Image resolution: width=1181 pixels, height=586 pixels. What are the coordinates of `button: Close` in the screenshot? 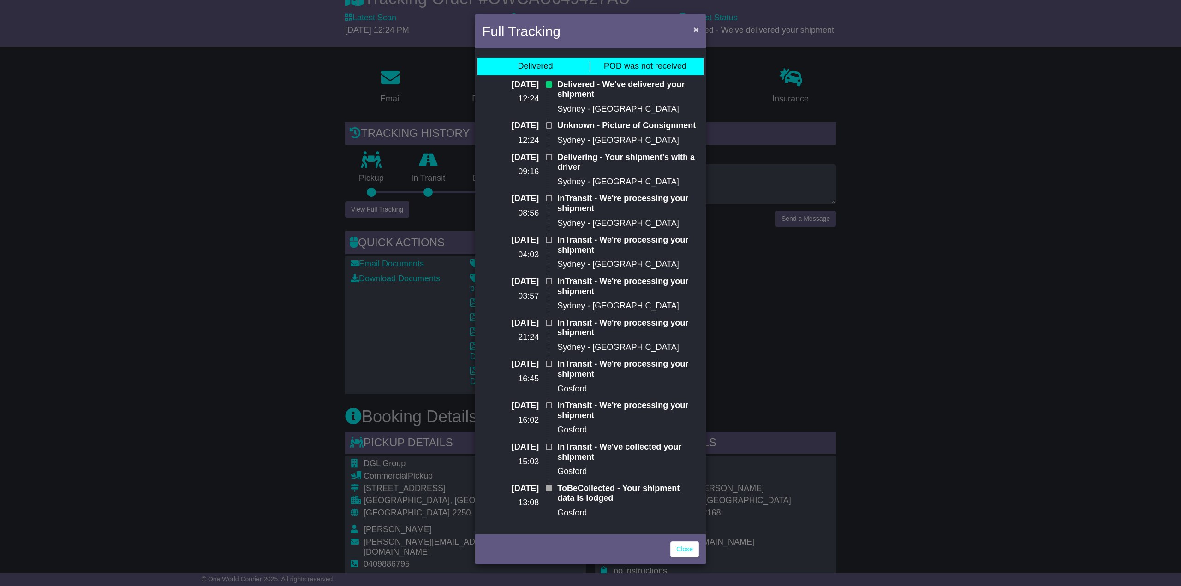 It's located at (696, 29).